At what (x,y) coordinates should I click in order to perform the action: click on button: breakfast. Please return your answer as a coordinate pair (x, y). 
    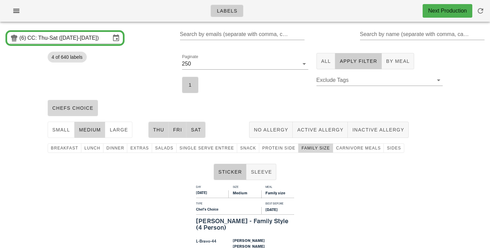
    Looking at the image, I should click on (64, 148).